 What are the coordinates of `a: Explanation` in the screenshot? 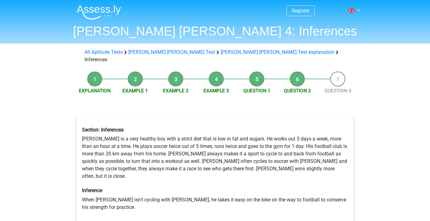 It's located at (95, 91).